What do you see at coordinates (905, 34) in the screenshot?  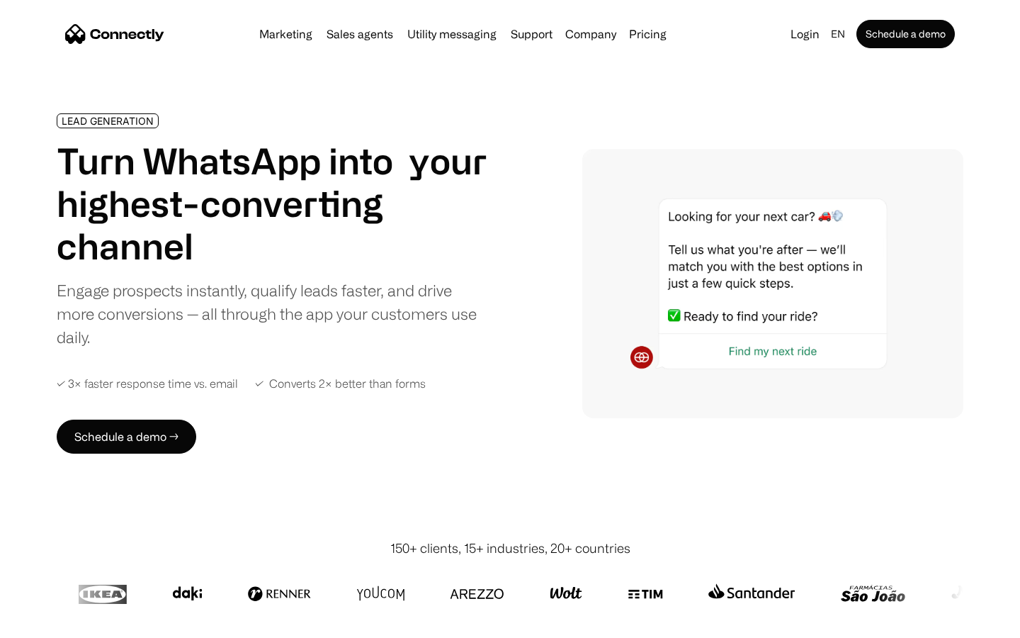 I see `a: Schedule a demo` at bounding box center [905, 34].